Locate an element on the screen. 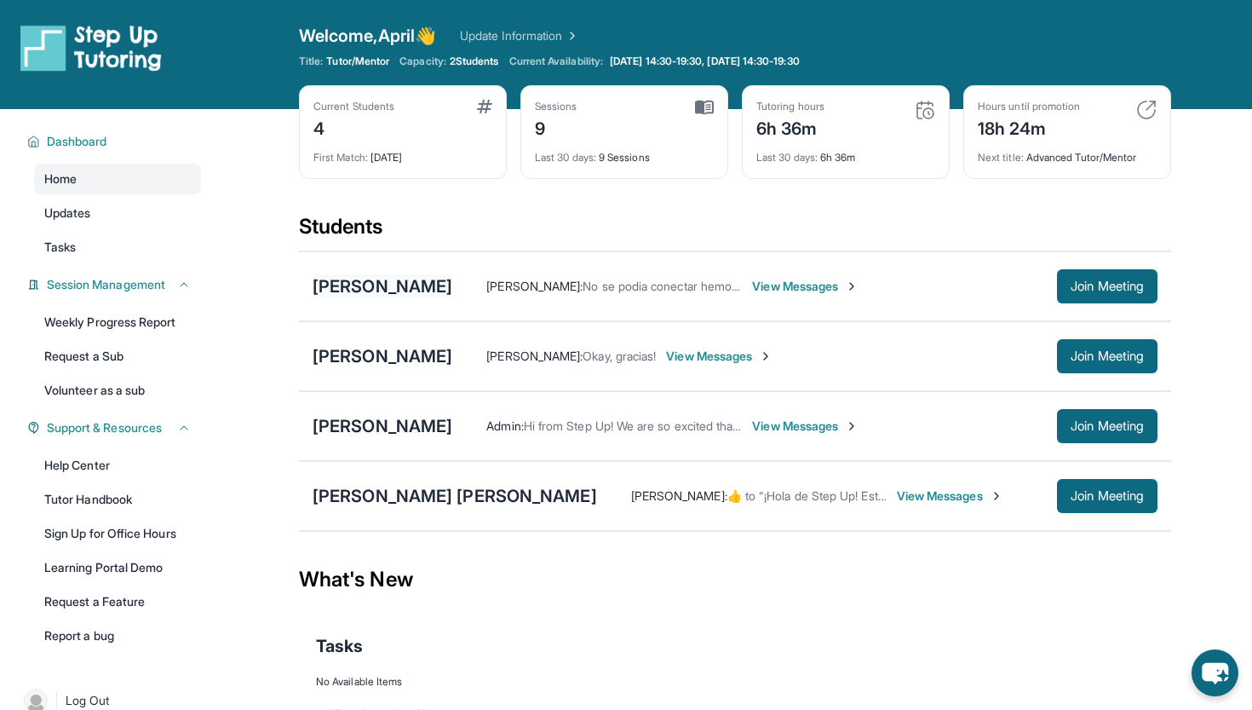 The width and height of the screenshot is (1252, 710). span: Home is located at coordinates (60, 179).